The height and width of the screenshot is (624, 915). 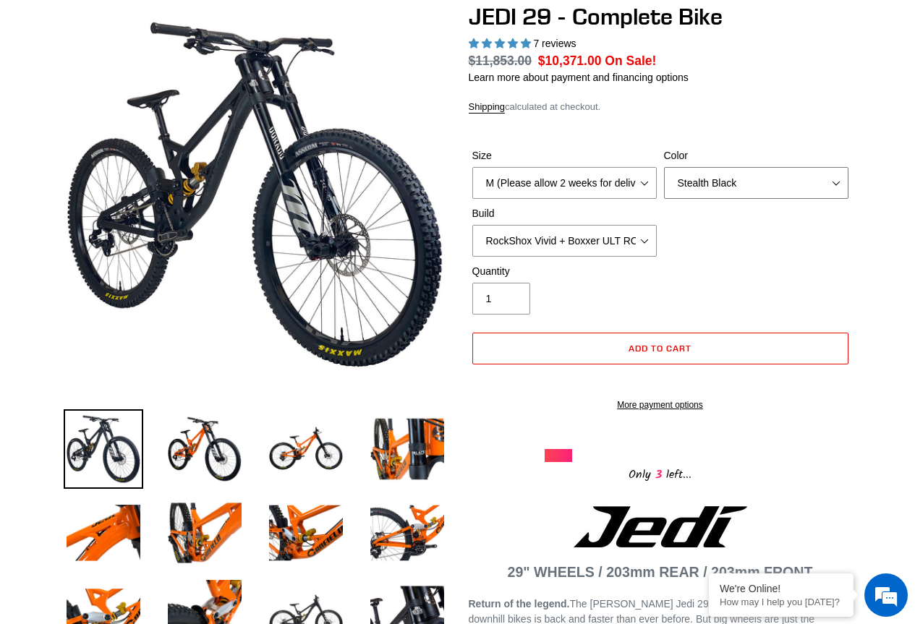 I want to click on div: calculated at checkout., so click(x=661, y=107).